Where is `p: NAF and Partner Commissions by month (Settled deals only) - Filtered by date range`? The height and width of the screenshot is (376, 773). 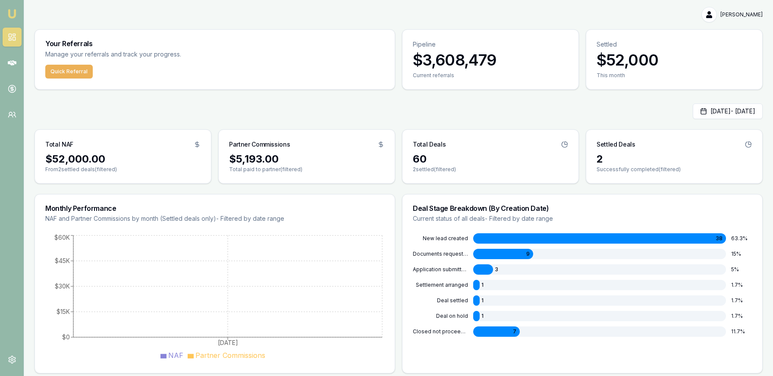
p: NAF and Partner Commissions by month (Settled deals only) - Filtered by date range is located at coordinates (215, 219).